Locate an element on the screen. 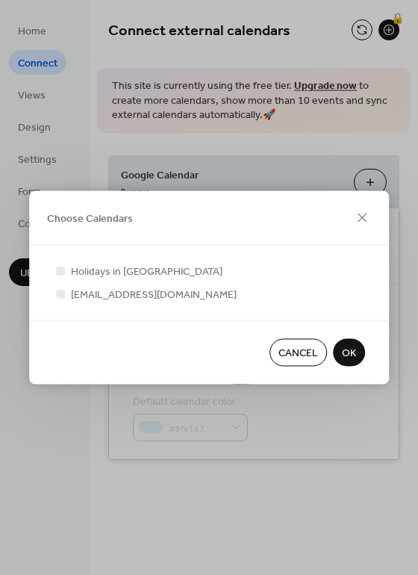 This screenshot has height=575, width=418. span: OK is located at coordinates (349, 353).